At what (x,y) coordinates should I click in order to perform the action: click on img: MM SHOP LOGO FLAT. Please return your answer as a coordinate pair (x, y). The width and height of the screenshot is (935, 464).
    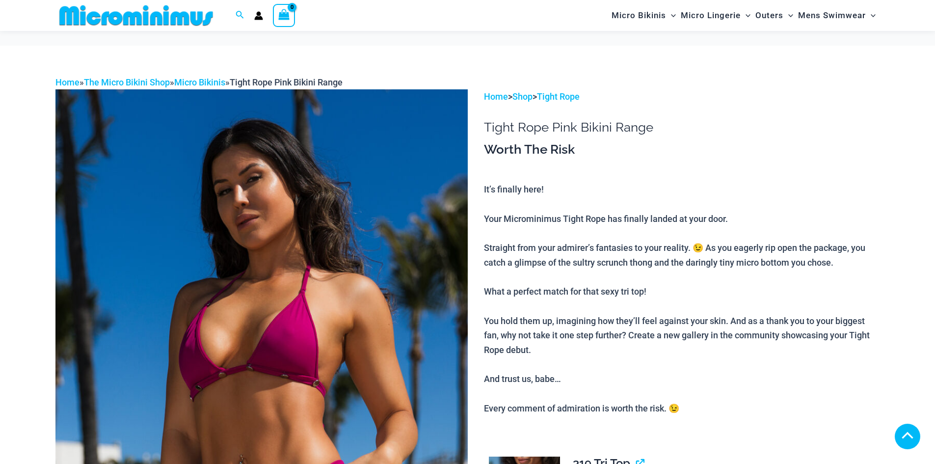
    Looking at the image, I should click on (136, 15).